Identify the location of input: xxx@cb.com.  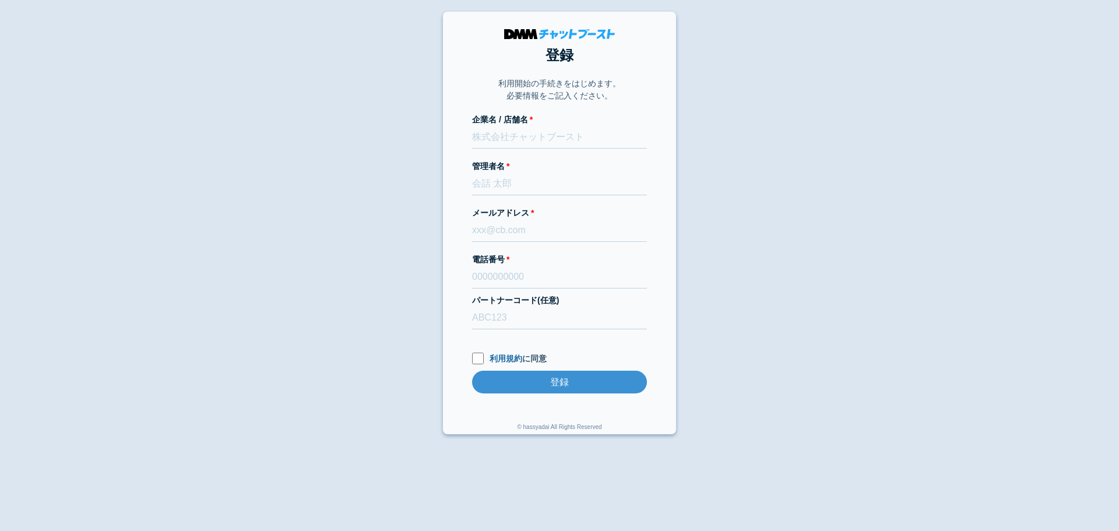
(559, 230).